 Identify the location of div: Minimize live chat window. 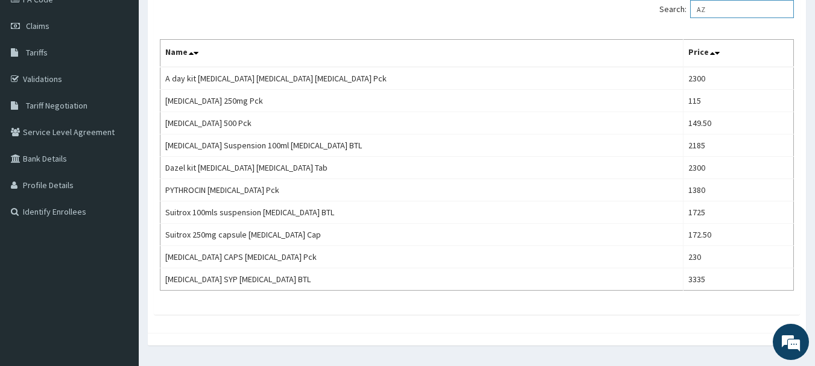
(212, 21).